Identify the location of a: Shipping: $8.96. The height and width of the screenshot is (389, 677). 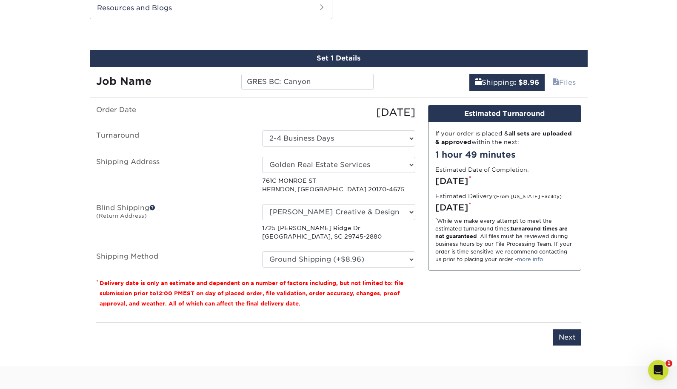
(507, 82).